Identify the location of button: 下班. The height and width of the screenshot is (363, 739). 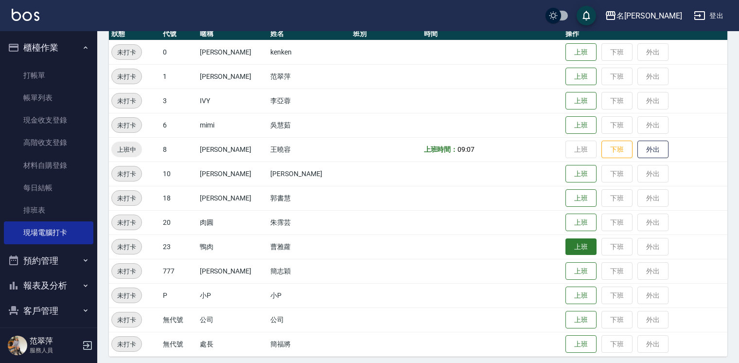
(617, 149).